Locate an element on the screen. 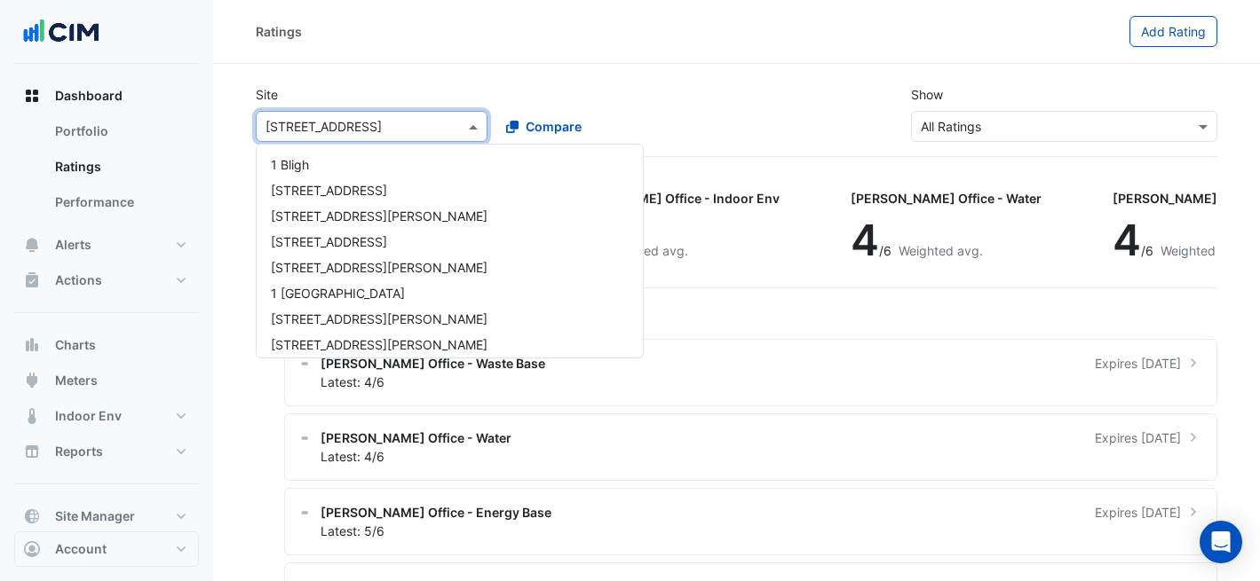 This screenshot has width=1260, height=581. button: Alerts is located at coordinates (107, 245).